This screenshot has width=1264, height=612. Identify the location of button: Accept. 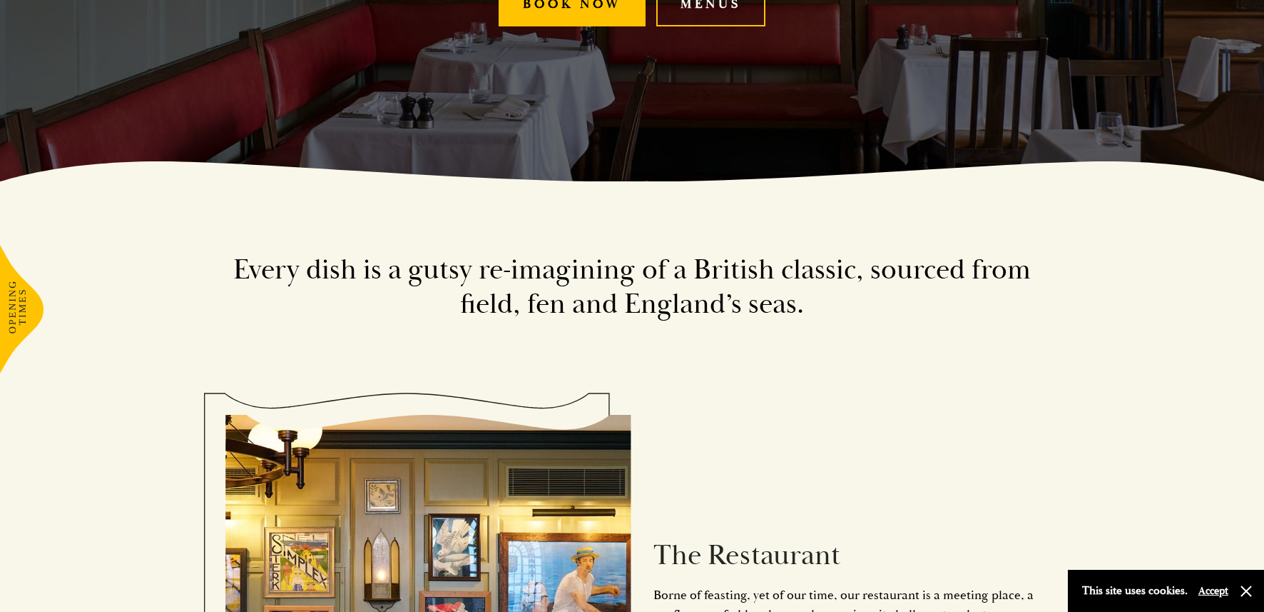
(1214, 590).